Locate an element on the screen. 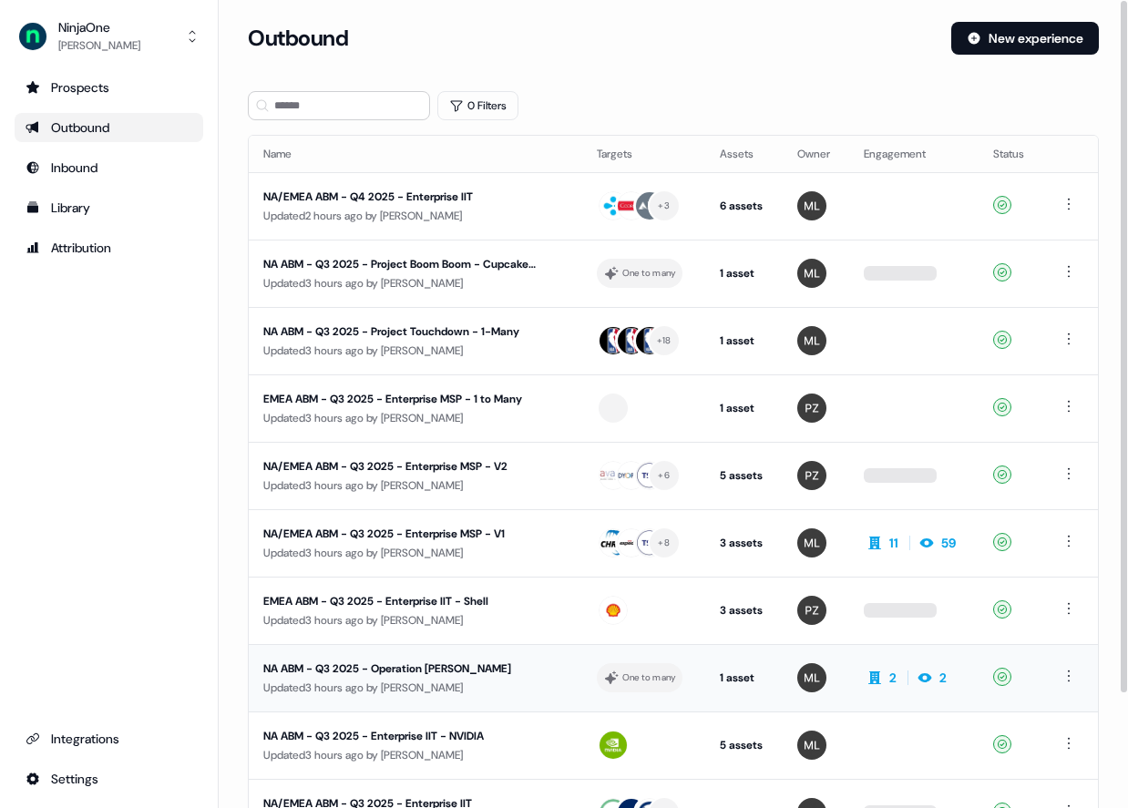  th: Engagement is located at coordinates (914, 154).